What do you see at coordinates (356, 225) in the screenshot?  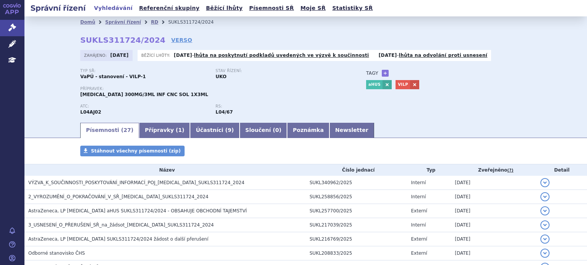 I see `td: SUKL217039/2025` at bounding box center [356, 225].